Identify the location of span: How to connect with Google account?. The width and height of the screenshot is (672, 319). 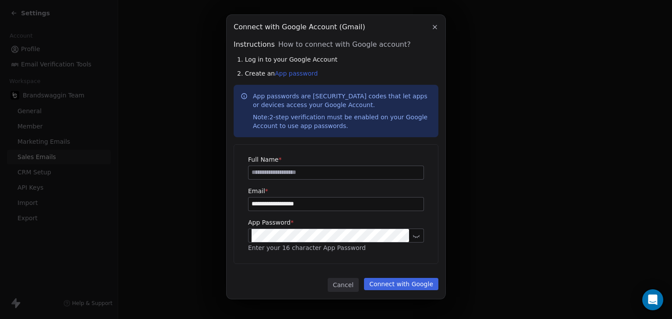
(344, 45).